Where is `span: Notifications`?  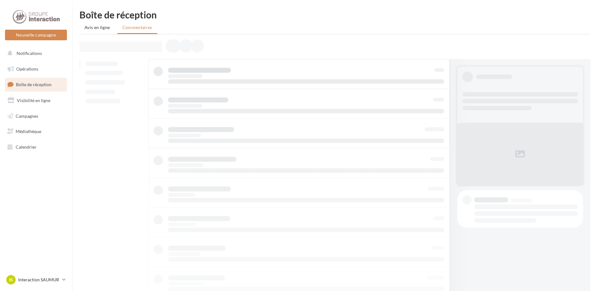 span: Notifications is located at coordinates (29, 53).